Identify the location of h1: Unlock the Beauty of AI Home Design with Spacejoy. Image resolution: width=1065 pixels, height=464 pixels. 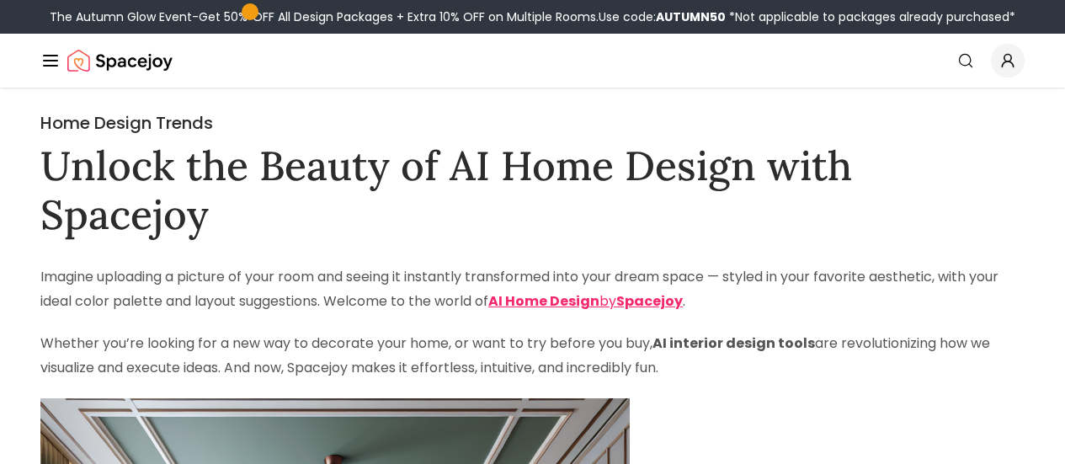
(532, 189).